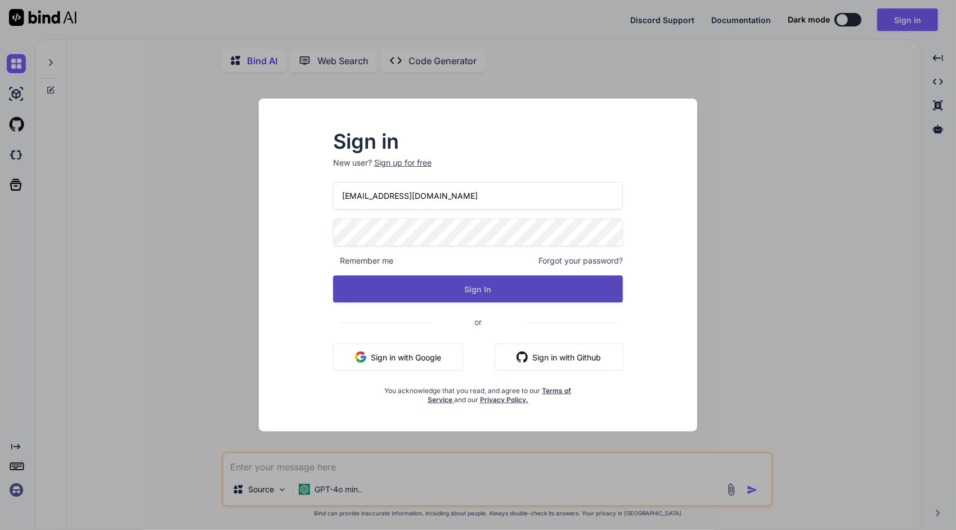 The image size is (956, 530). What do you see at coordinates (478, 169) in the screenshot?
I see `p: New user?` at bounding box center [478, 169].